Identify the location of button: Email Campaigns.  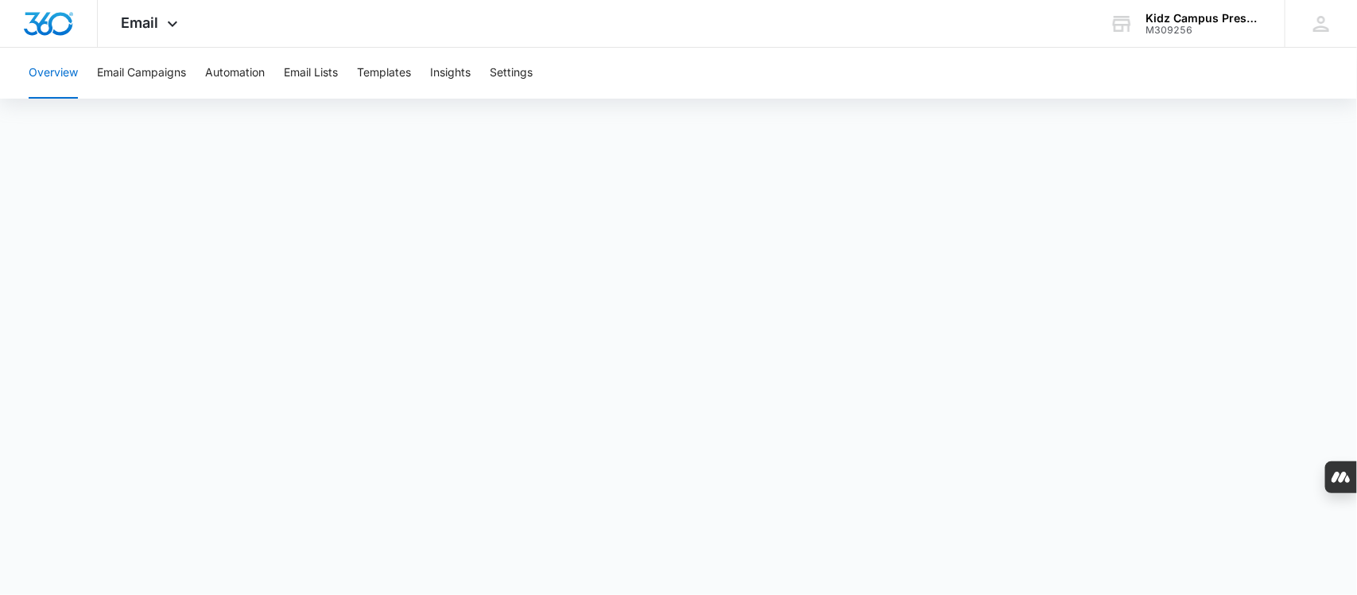
(141, 73).